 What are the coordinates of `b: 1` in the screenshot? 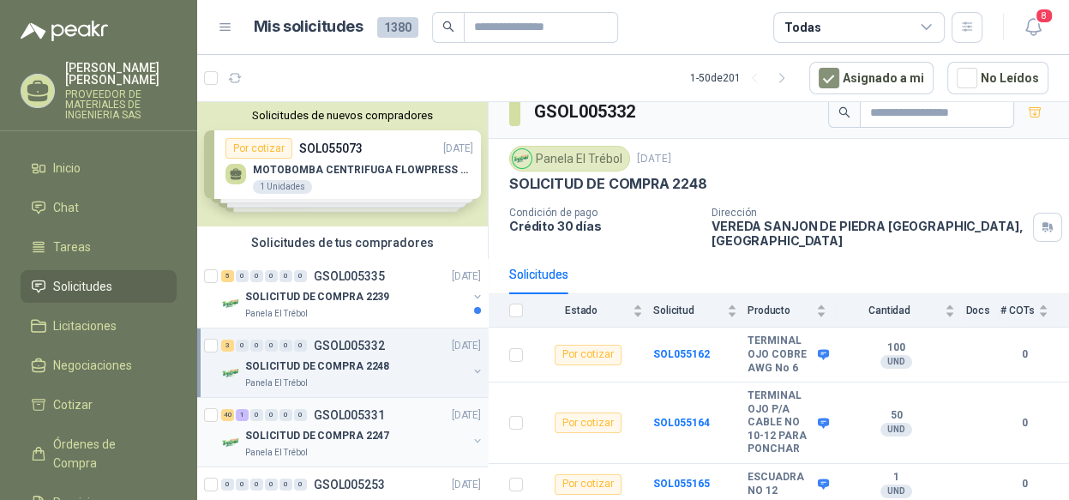 It's located at (896, 477).